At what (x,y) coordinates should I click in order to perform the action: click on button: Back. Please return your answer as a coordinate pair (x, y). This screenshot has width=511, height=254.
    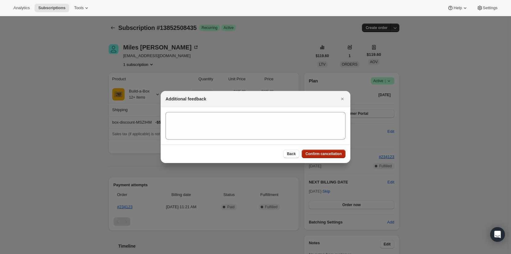
    Looking at the image, I should click on (291, 154).